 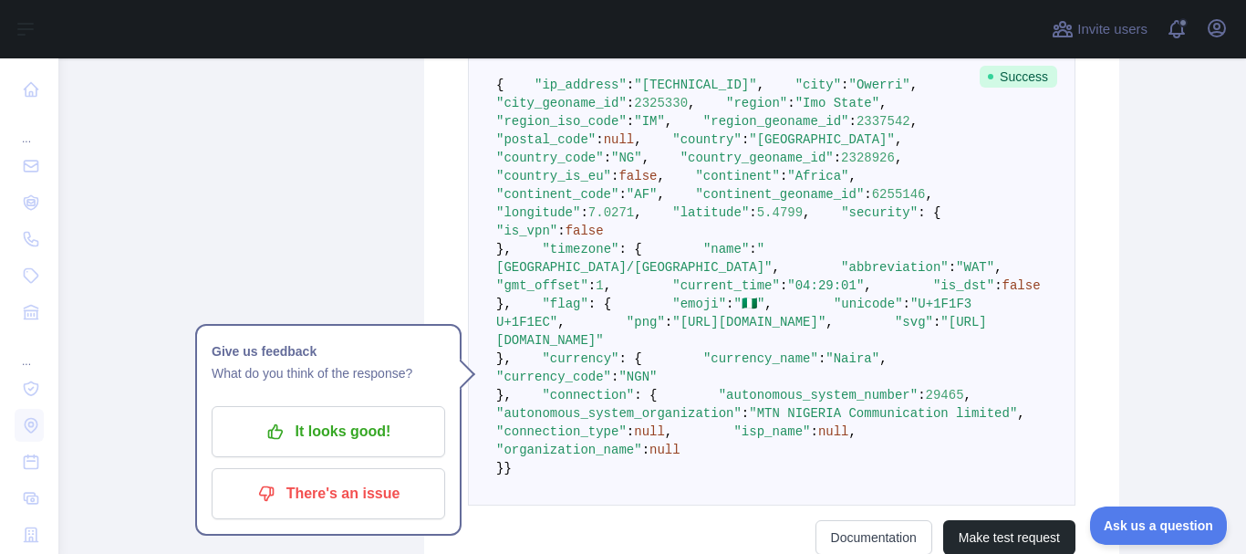 What do you see at coordinates (542, 286) in the screenshot?
I see `span: "gmt_offset"` at bounding box center [542, 286].